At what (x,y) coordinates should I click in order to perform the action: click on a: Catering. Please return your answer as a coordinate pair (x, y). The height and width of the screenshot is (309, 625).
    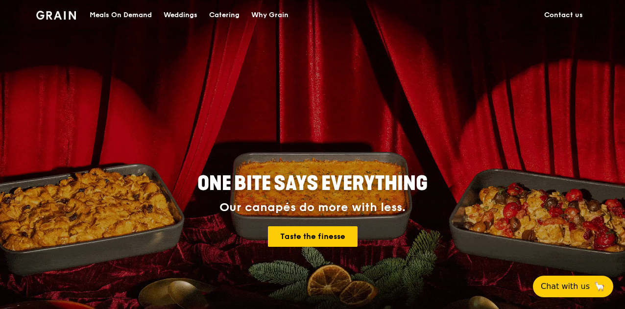
    Looking at the image, I should click on (224, 15).